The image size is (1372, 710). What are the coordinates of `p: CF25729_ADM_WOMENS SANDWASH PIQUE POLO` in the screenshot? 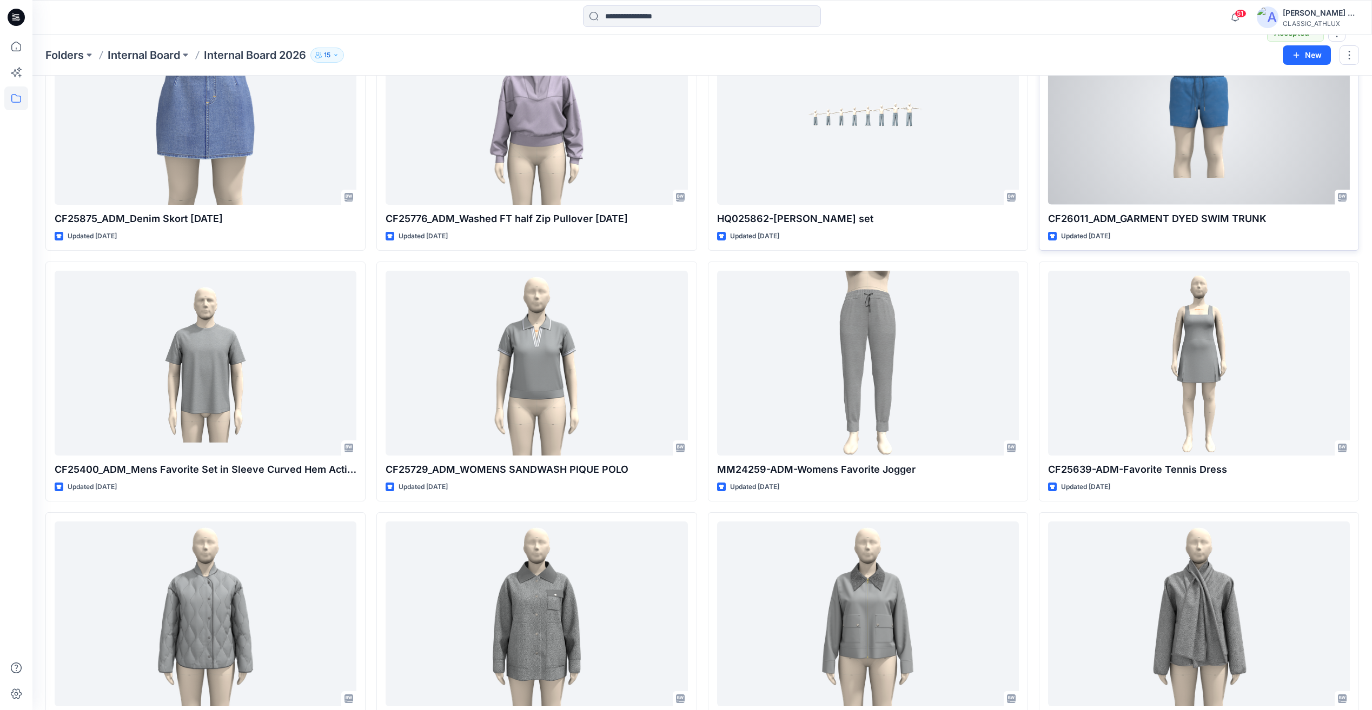 It's located at (536, 470).